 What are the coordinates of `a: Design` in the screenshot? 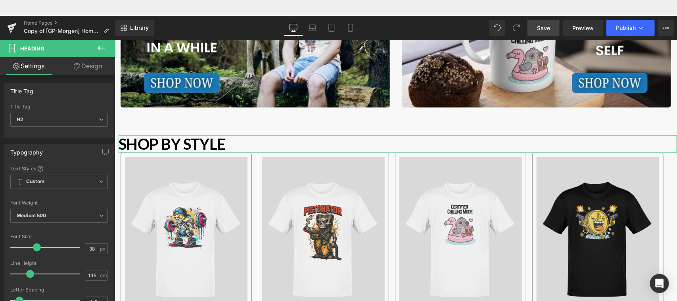 It's located at (88, 66).